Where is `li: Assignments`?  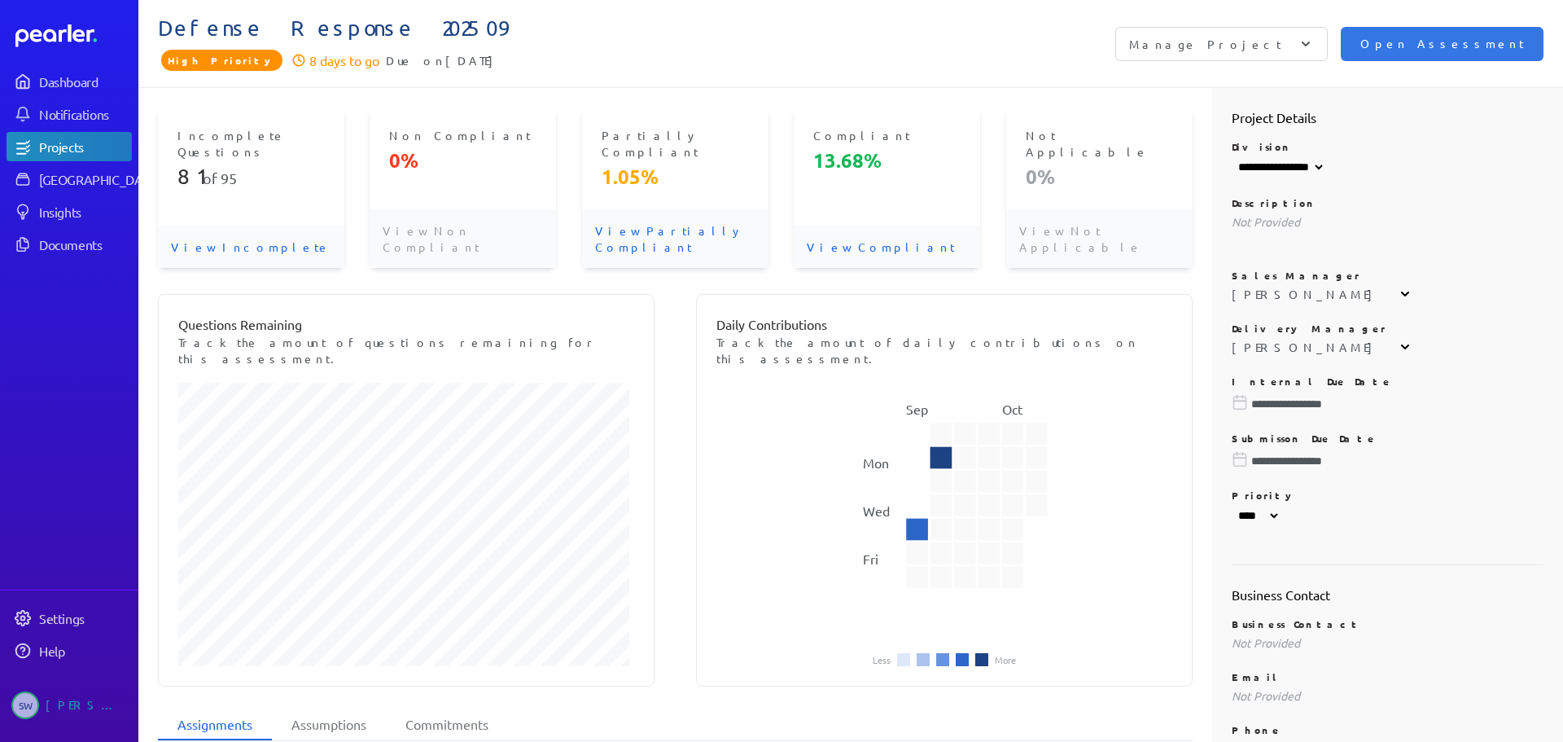
li: Assignments is located at coordinates (215, 724).